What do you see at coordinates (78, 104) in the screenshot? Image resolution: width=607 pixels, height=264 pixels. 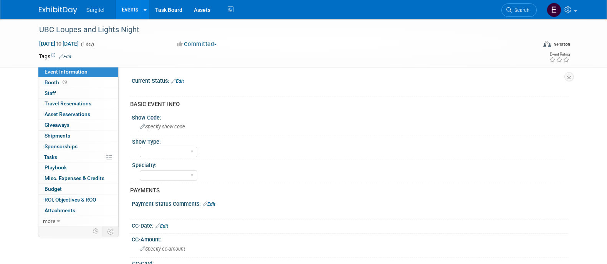 I see `a: Travel Reservations` at bounding box center [78, 104].